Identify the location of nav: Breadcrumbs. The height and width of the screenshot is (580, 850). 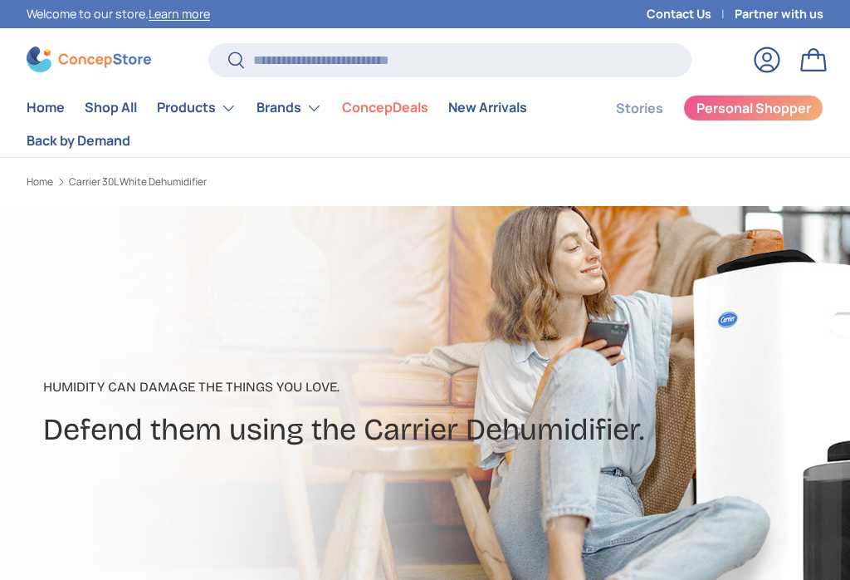
(237, 182).